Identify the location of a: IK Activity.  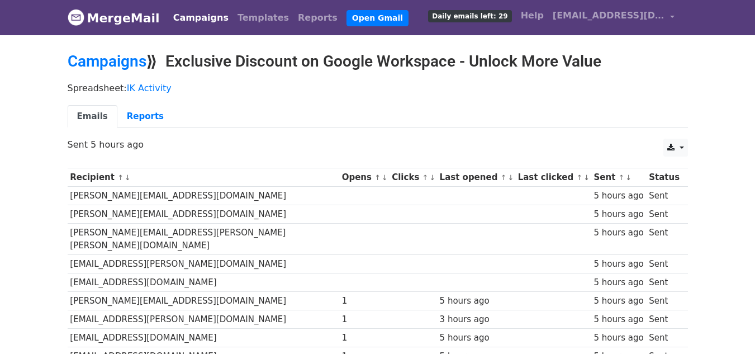
(149, 88).